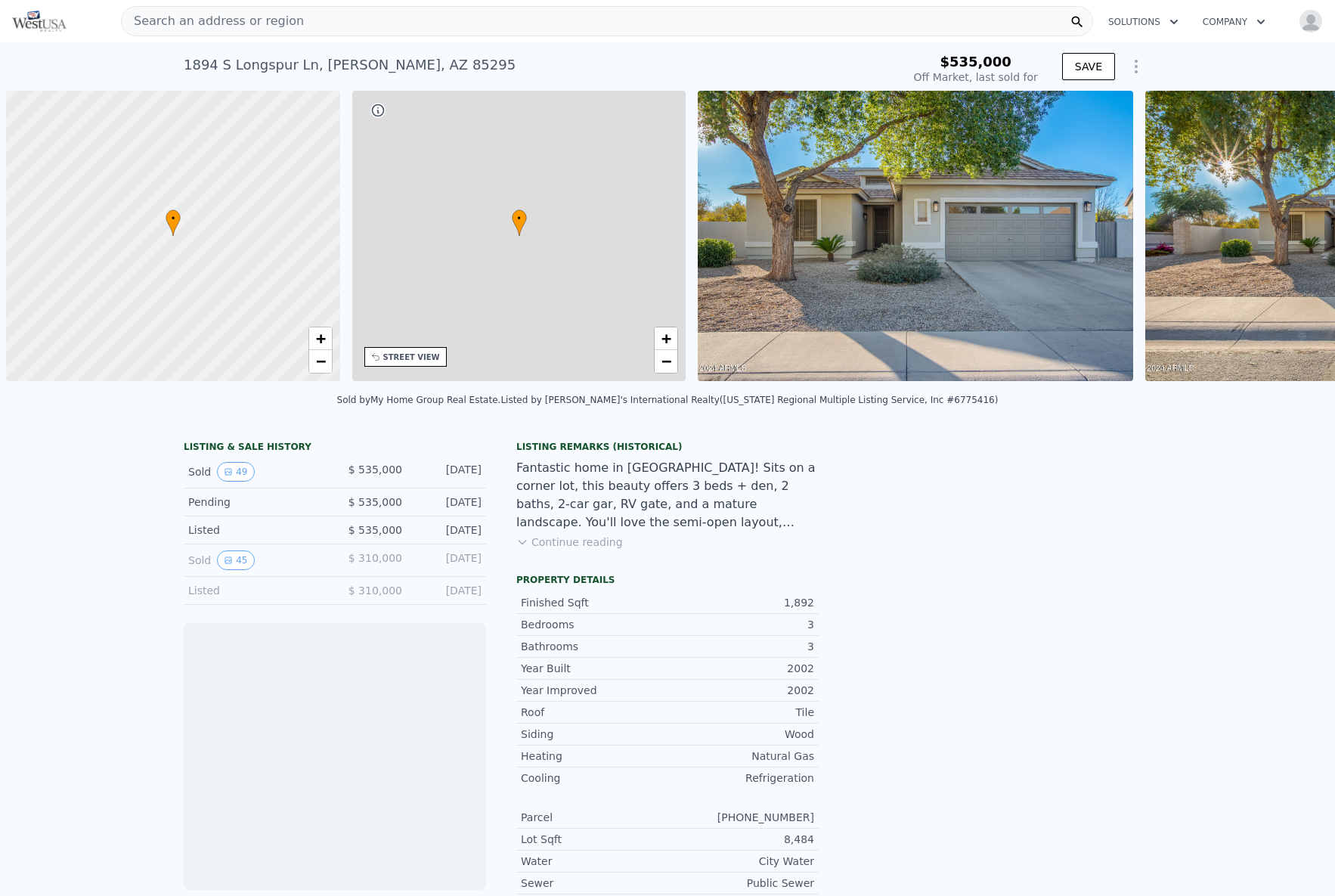  I want to click on button: Show Options, so click(1137, 67).